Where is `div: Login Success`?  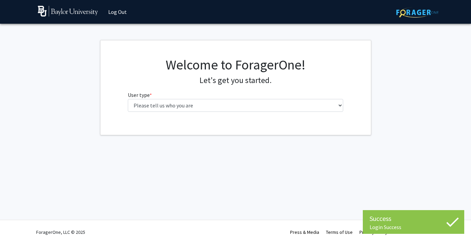 div: Login Success is located at coordinates (414, 227).